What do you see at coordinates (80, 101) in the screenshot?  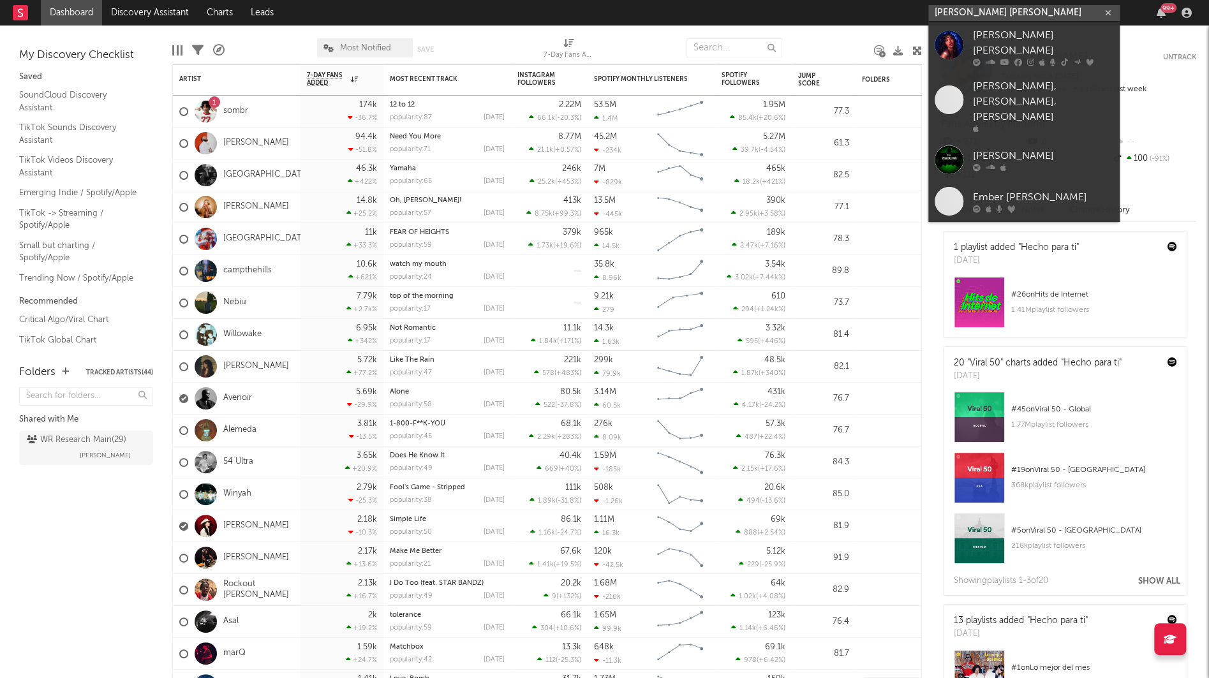 I see `a: SoundCloud Discovery Assistant` at bounding box center [80, 101].